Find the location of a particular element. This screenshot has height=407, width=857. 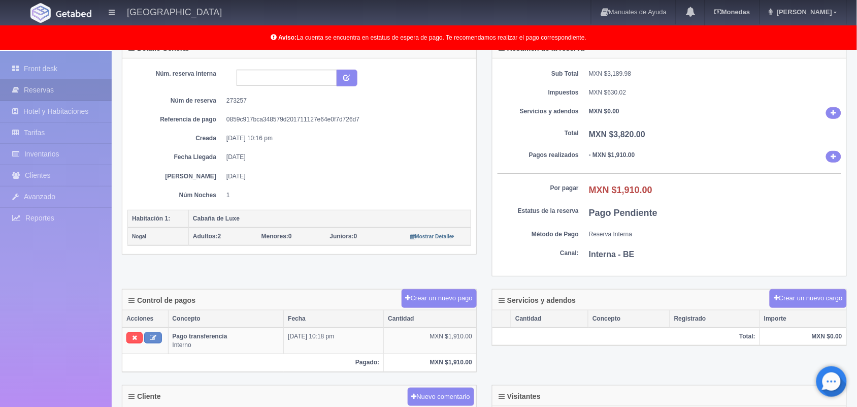

th: Cabaña de Luxe is located at coordinates (330, 218).